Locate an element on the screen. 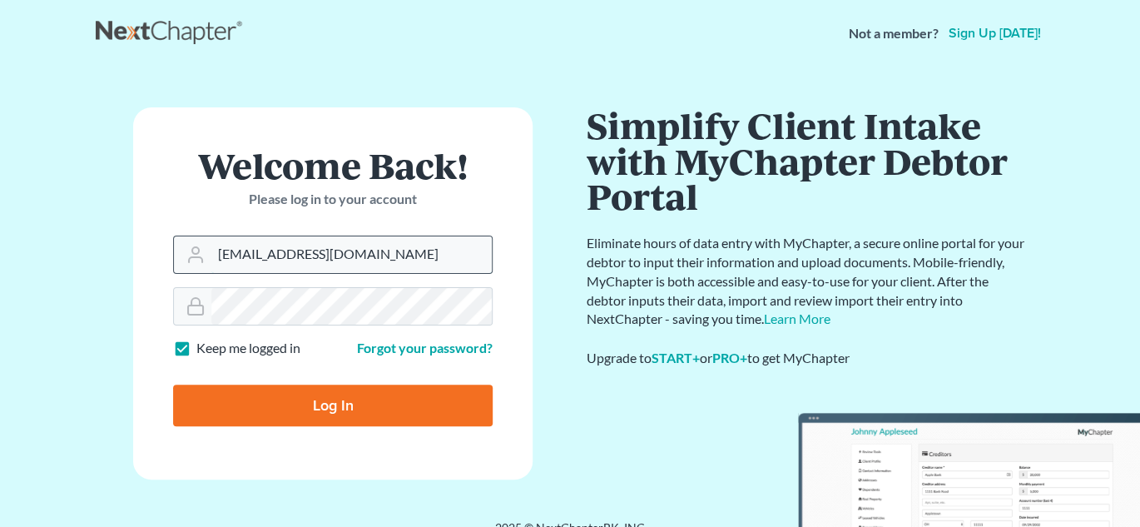 The image size is (1140, 527). div: Upgrade to or to get MyChapter is located at coordinates (807, 358).